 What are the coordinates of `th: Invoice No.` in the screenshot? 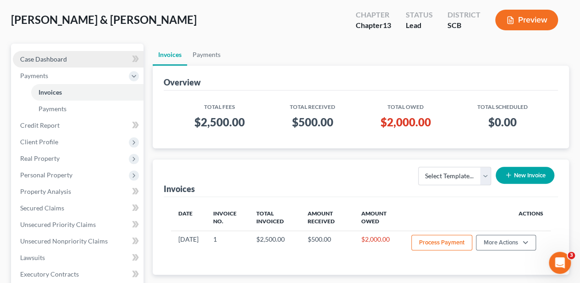 It's located at (228, 217).